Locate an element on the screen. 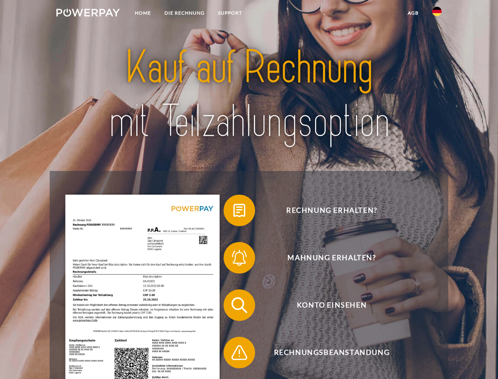  a: Mahnung erhalten? is located at coordinates (326, 258).